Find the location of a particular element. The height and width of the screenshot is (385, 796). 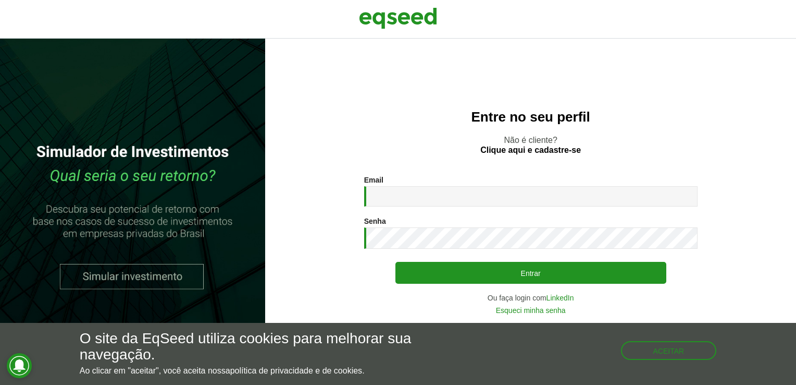

a: política de privacidade e de cookies is located at coordinates (297, 371).